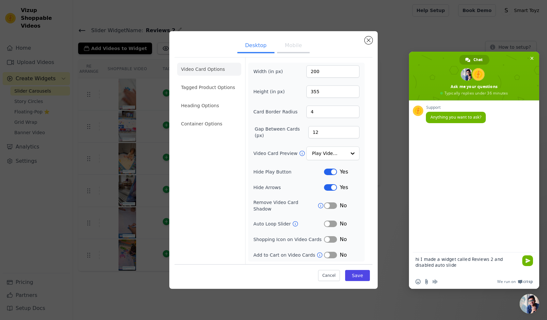 The height and width of the screenshot is (320, 547). I want to click on li: Container Options, so click(209, 124).